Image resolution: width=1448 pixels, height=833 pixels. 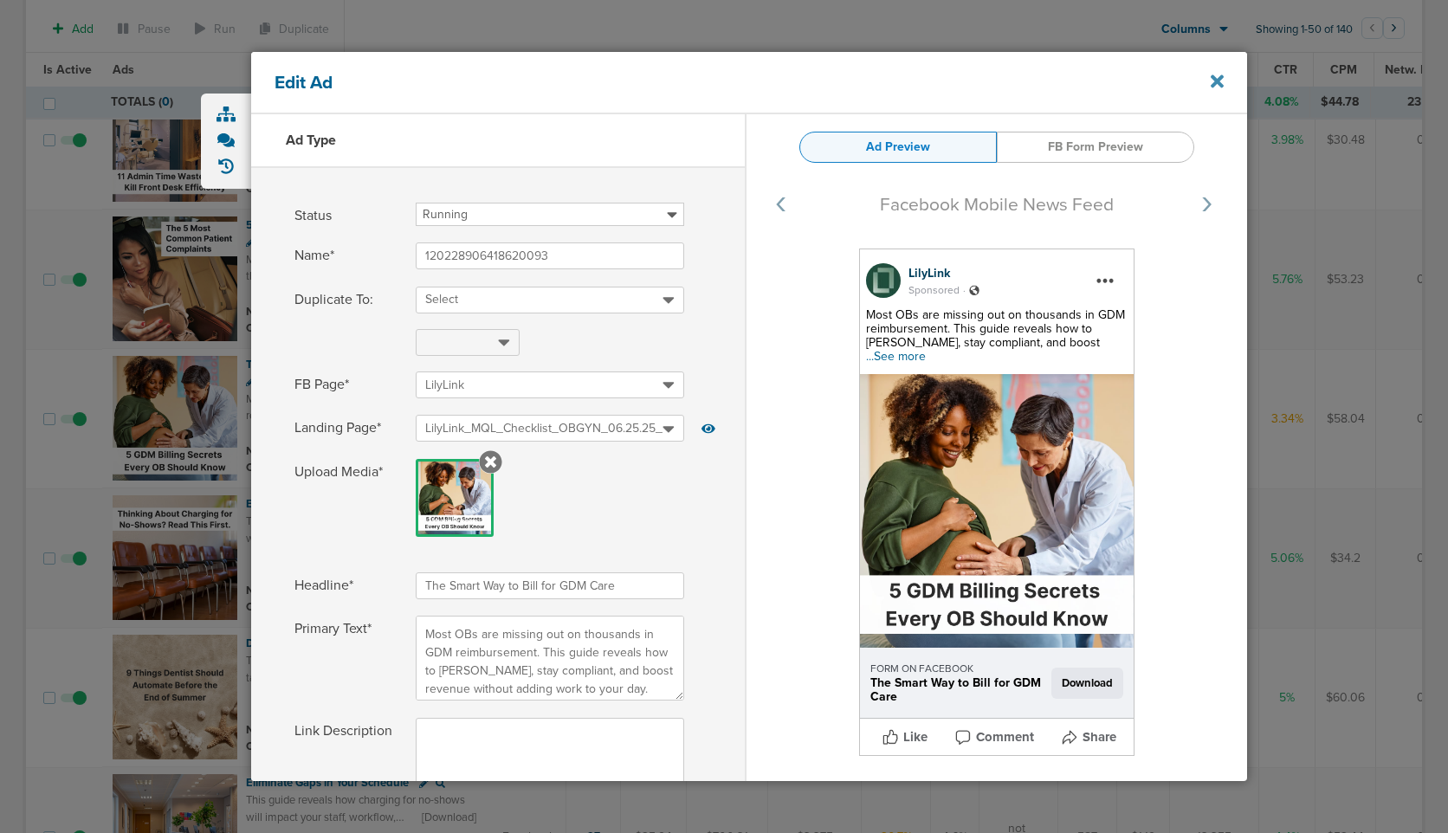 I want to click on span: Sponsored, so click(x=934, y=290).